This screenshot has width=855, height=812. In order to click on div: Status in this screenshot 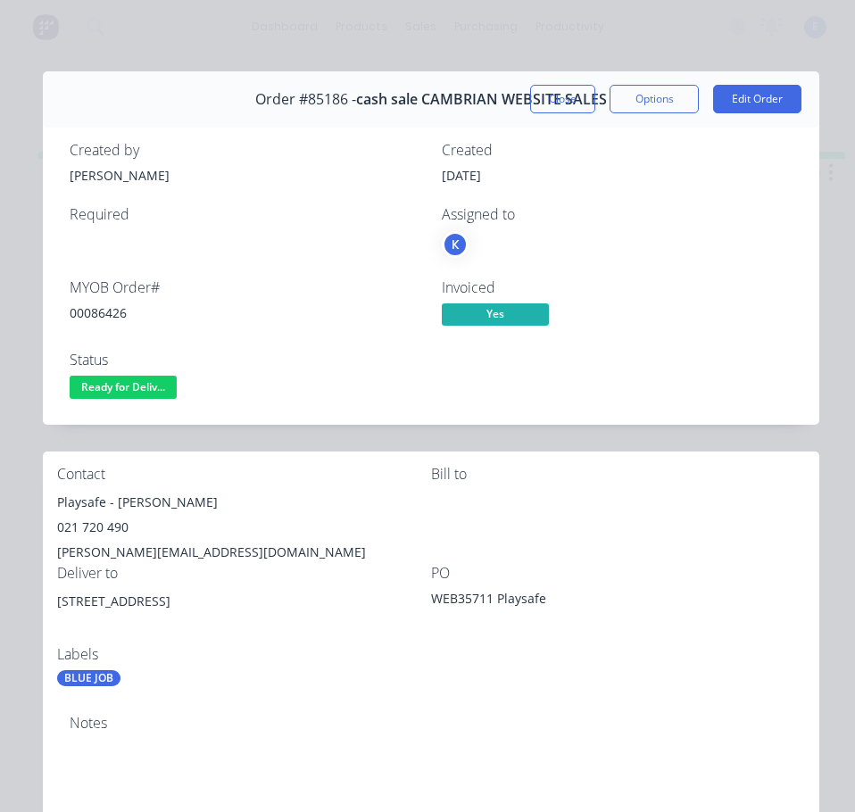, I will do `click(245, 360)`.